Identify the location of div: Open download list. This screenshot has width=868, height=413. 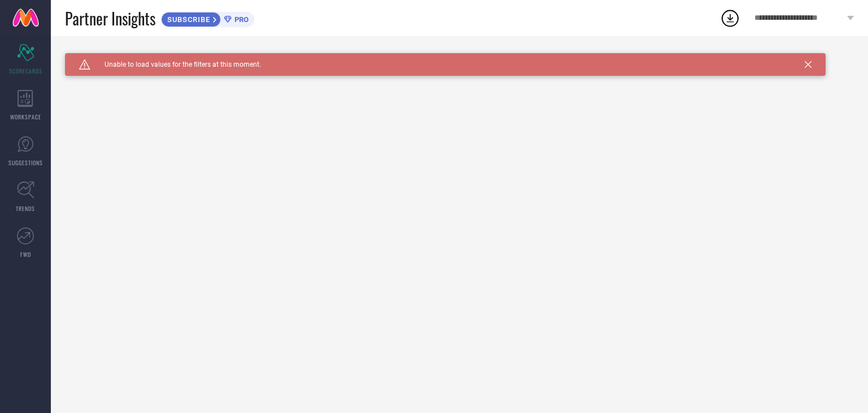
(730, 18).